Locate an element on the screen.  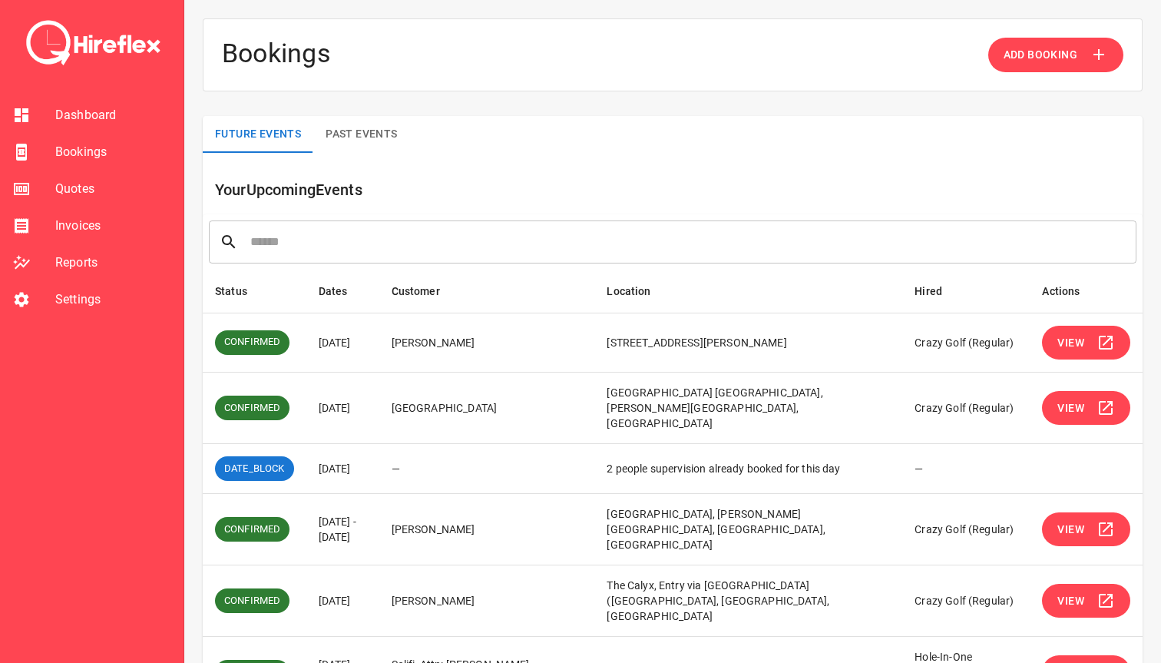
span: Dashboard is located at coordinates (113, 115).